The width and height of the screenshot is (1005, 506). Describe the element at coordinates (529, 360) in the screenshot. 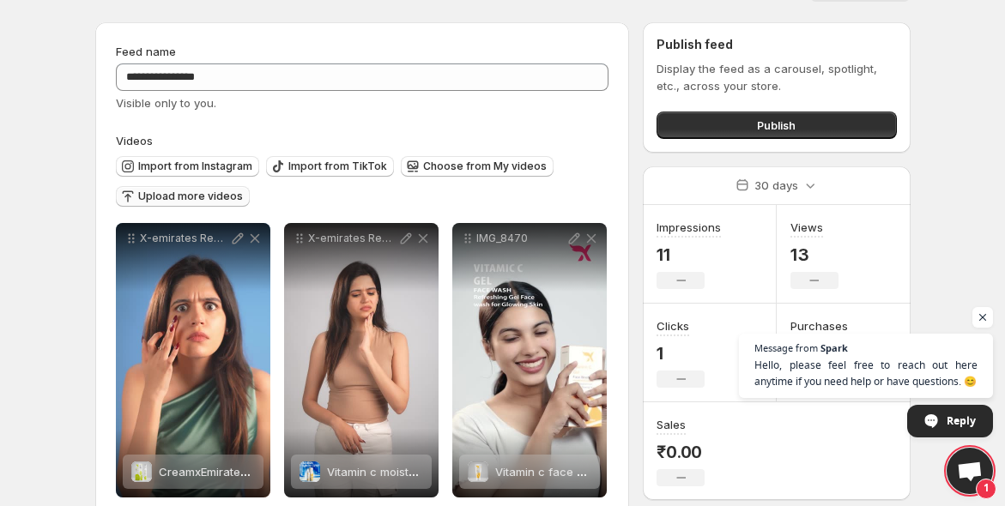

I see `div: IMG_8470Vitamin c face wash gelVitamin c face wash gel` at that location.